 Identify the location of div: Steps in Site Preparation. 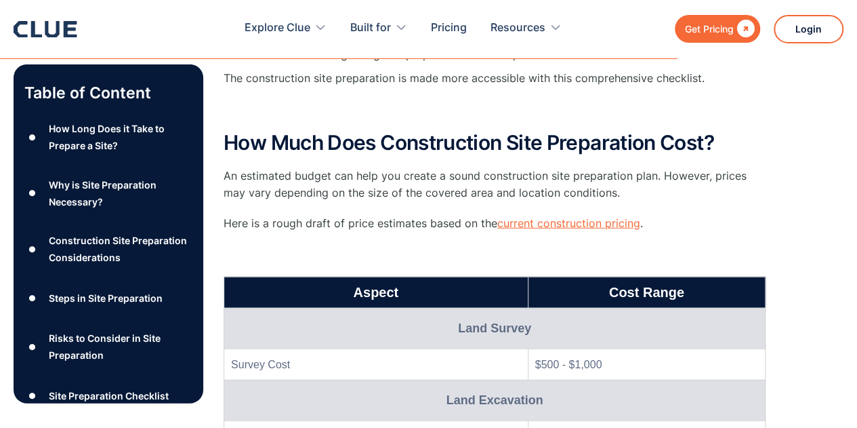
(106, 297).